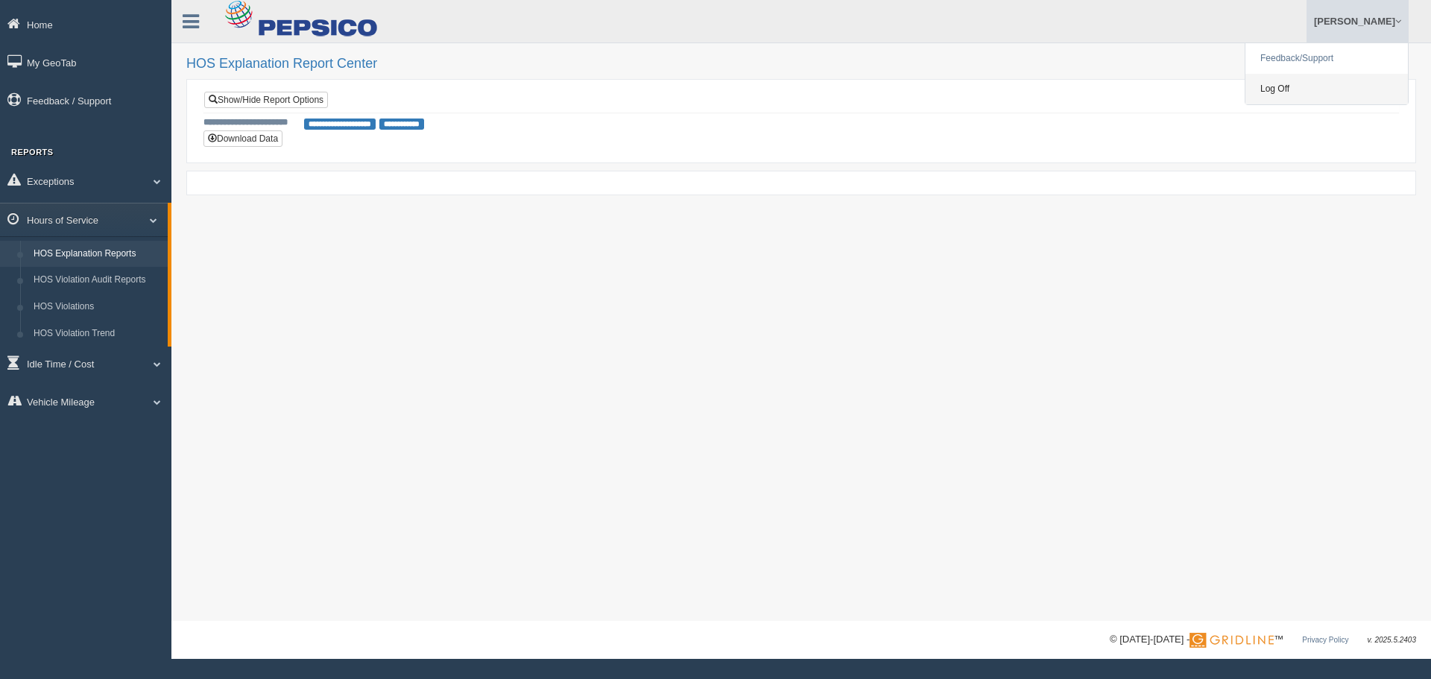  What do you see at coordinates (266, 100) in the screenshot?
I see `a: Show/Hide Report Options` at bounding box center [266, 100].